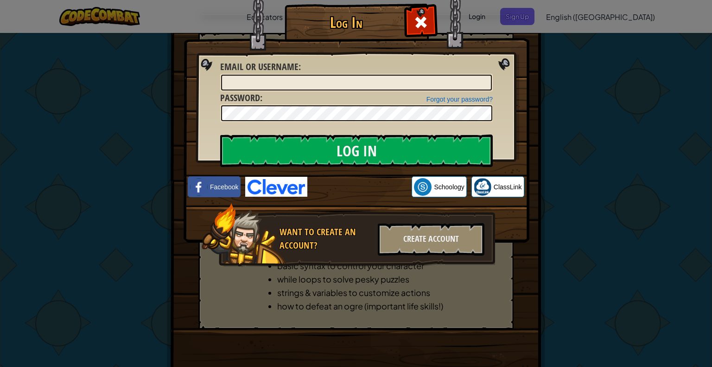  What do you see at coordinates (326, 238) in the screenshot?
I see `div: Want to create an account?` at bounding box center [326, 238].